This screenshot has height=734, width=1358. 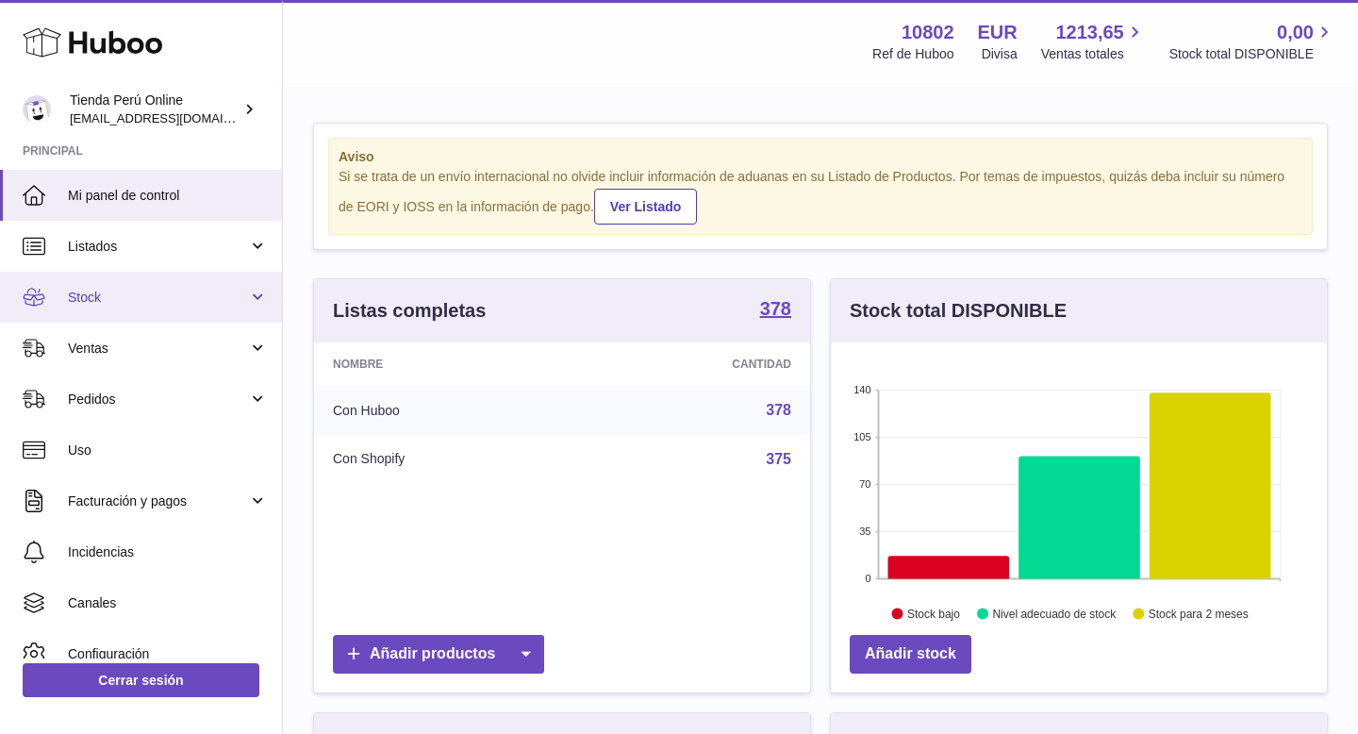 I want to click on text: 70, so click(x=865, y=484).